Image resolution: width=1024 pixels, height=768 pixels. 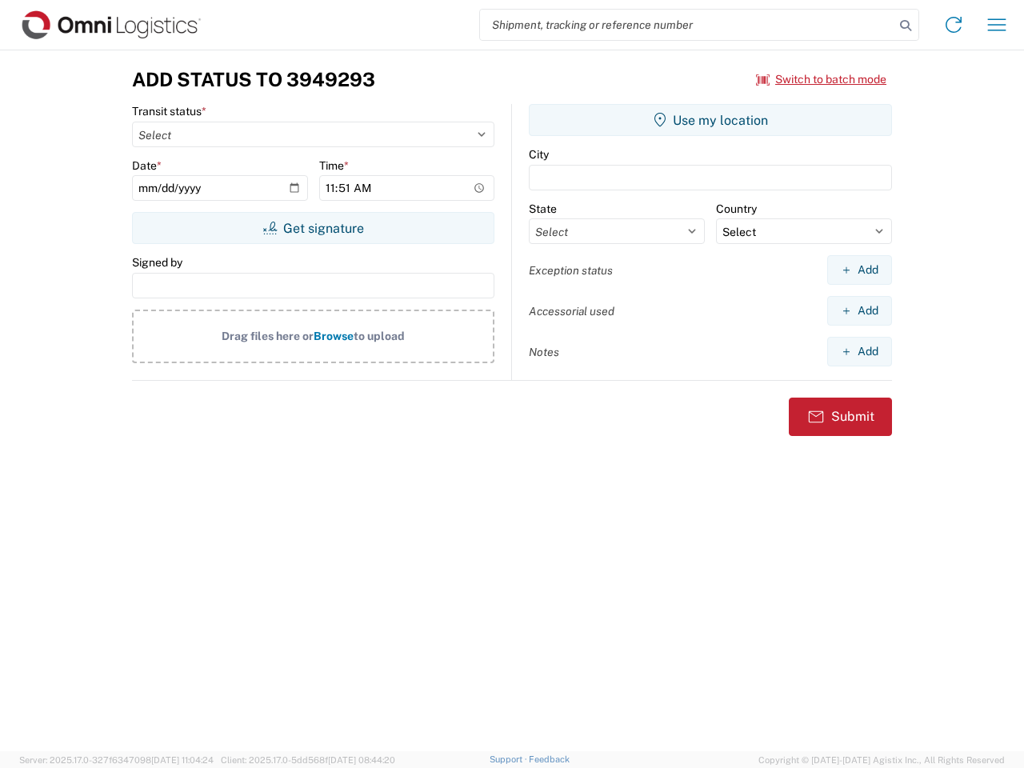 What do you see at coordinates (687, 25) in the screenshot?
I see `input: Shipment, tracking or reference number` at bounding box center [687, 25].